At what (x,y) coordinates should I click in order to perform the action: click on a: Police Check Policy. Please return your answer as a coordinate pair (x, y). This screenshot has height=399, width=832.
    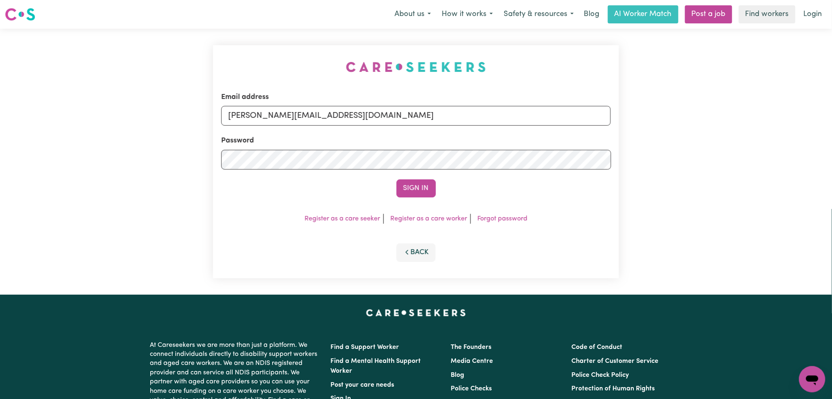
    Looking at the image, I should click on (600, 375).